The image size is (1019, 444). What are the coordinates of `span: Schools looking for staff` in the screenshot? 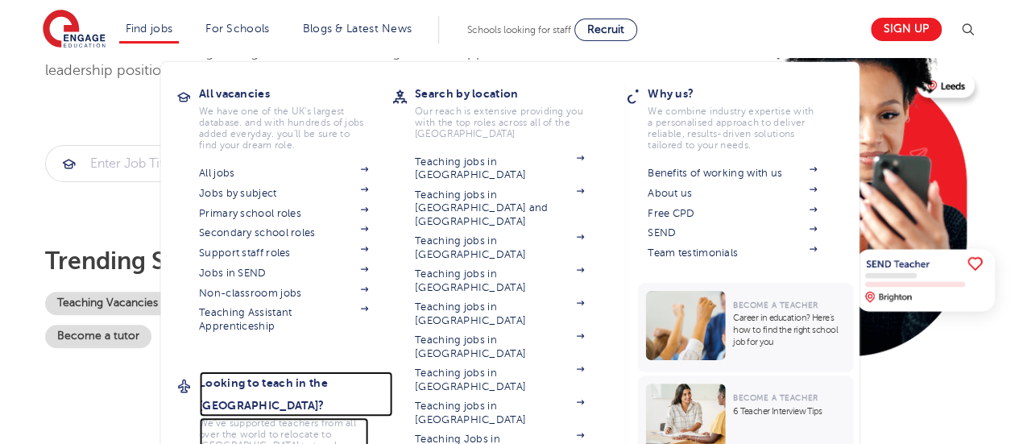 It's located at (519, 30).